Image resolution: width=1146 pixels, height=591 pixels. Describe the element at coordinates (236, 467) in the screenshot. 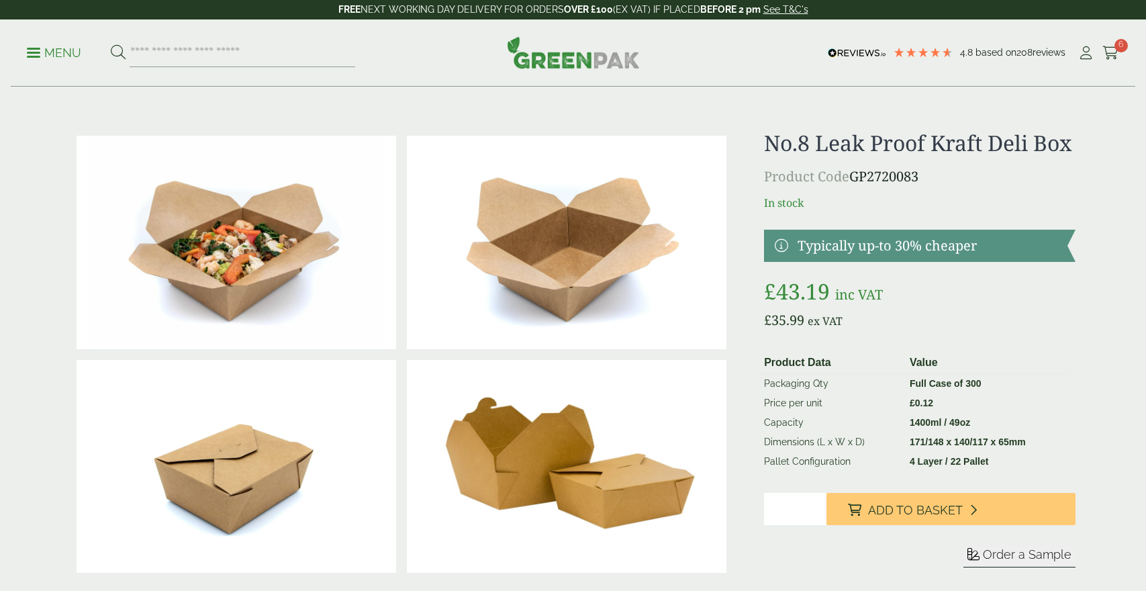

I see `img: Deli Box No8 Closed` at that location.